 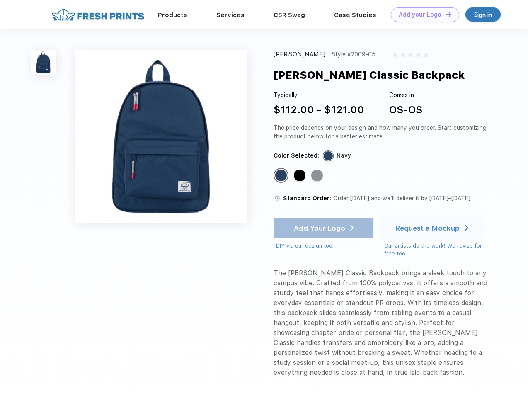 What do you see at coordinates (466, 227) in the screenshot?
I see `img: white arrow` at bounding box center [466, 227].